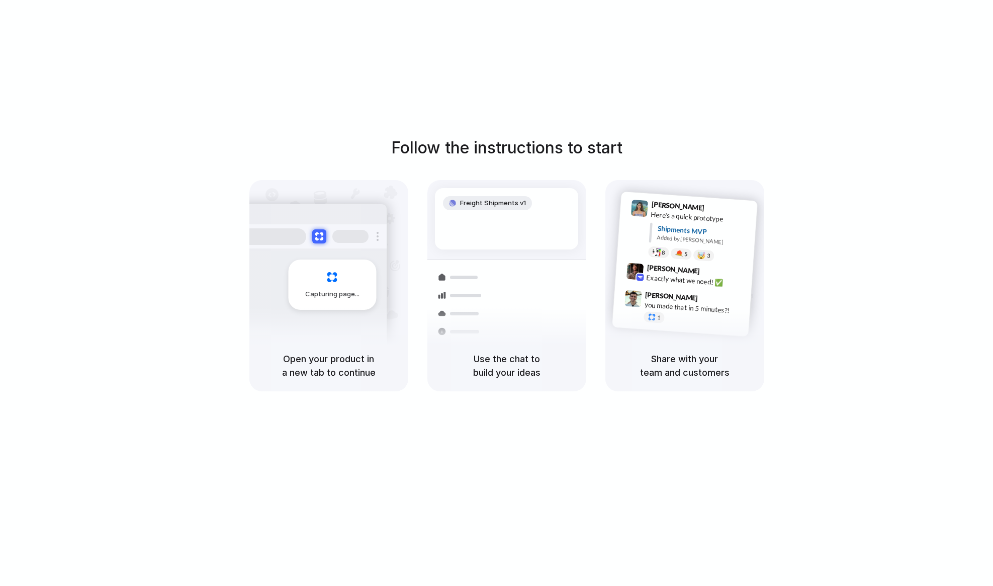 This screenshot has width=993, height=586. What do you see at coordinates (663, 253) in the screenshot?
I see `span: 8` at bounding box center [663, 253].